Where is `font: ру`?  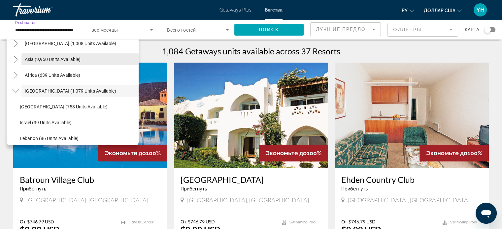 font: ру is located at coordinates (405, 11).